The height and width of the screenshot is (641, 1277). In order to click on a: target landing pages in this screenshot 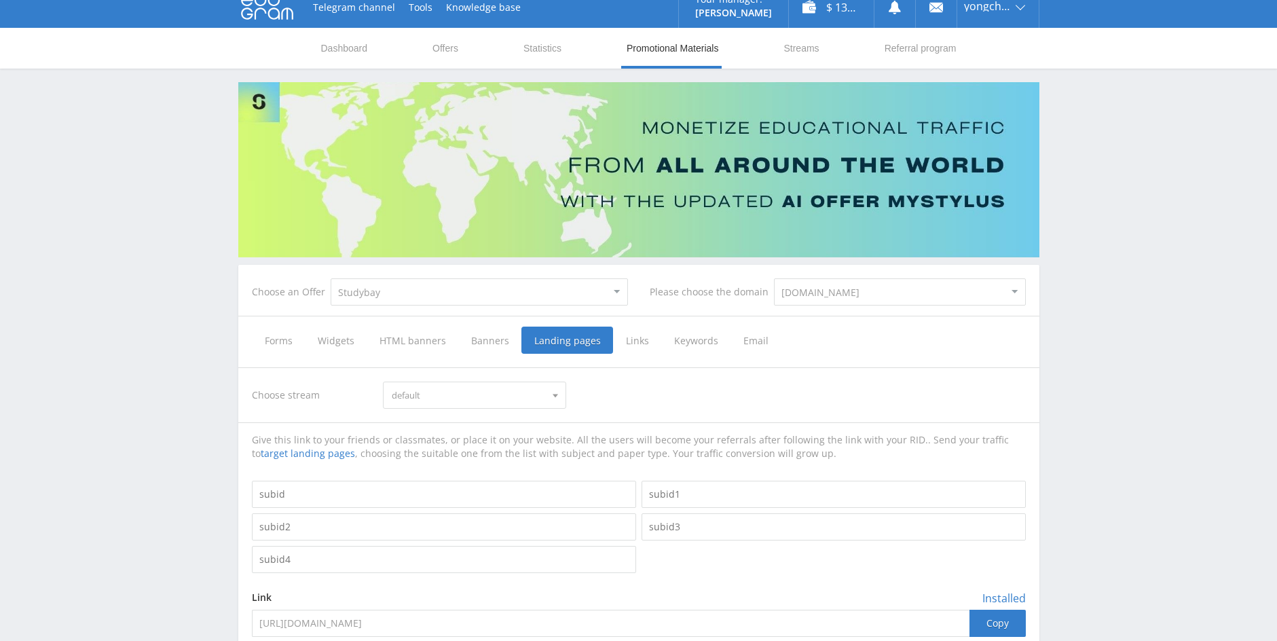, I will do `click(307, 453)`.